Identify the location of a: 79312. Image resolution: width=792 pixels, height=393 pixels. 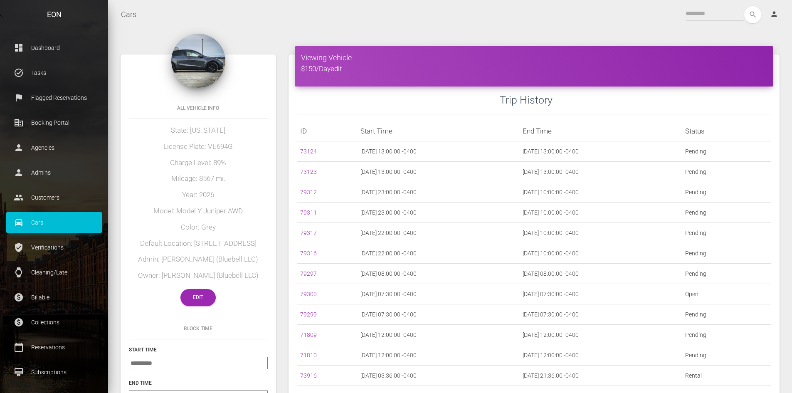
(309, 192).